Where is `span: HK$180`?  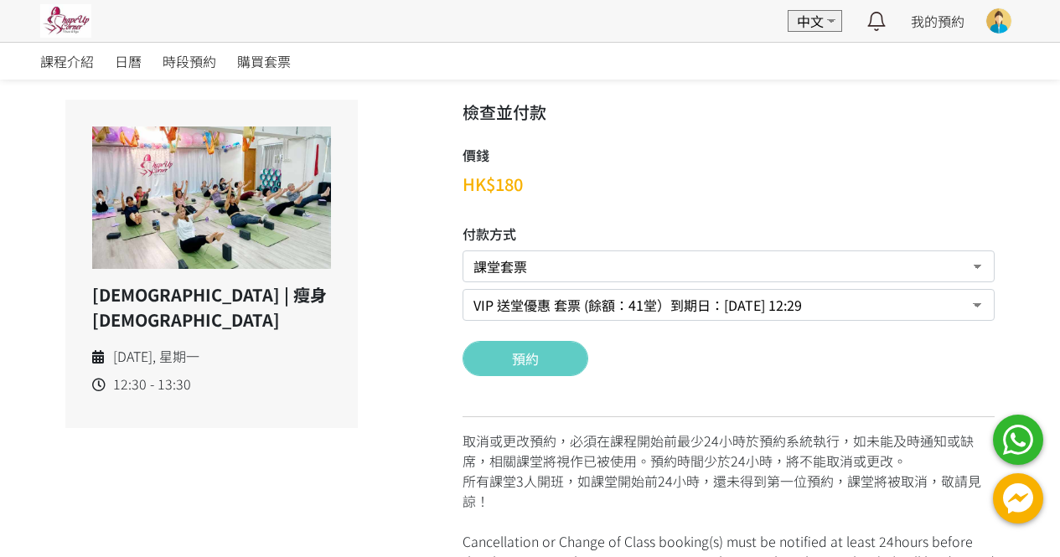 span: HK$180 is located at coordinates (493, 183).